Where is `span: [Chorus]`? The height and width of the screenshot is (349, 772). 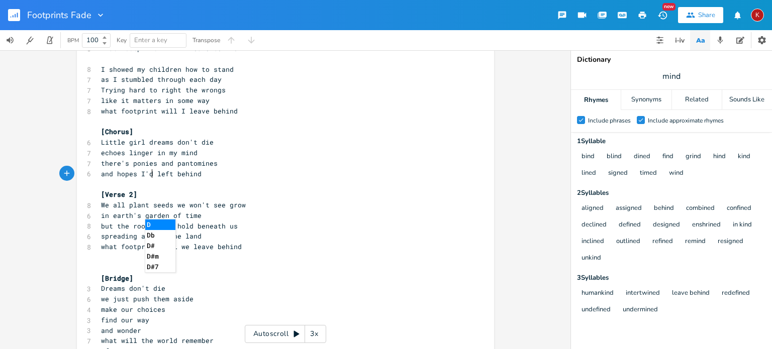
span: [Chorus] is located at coordinates (117, 132).